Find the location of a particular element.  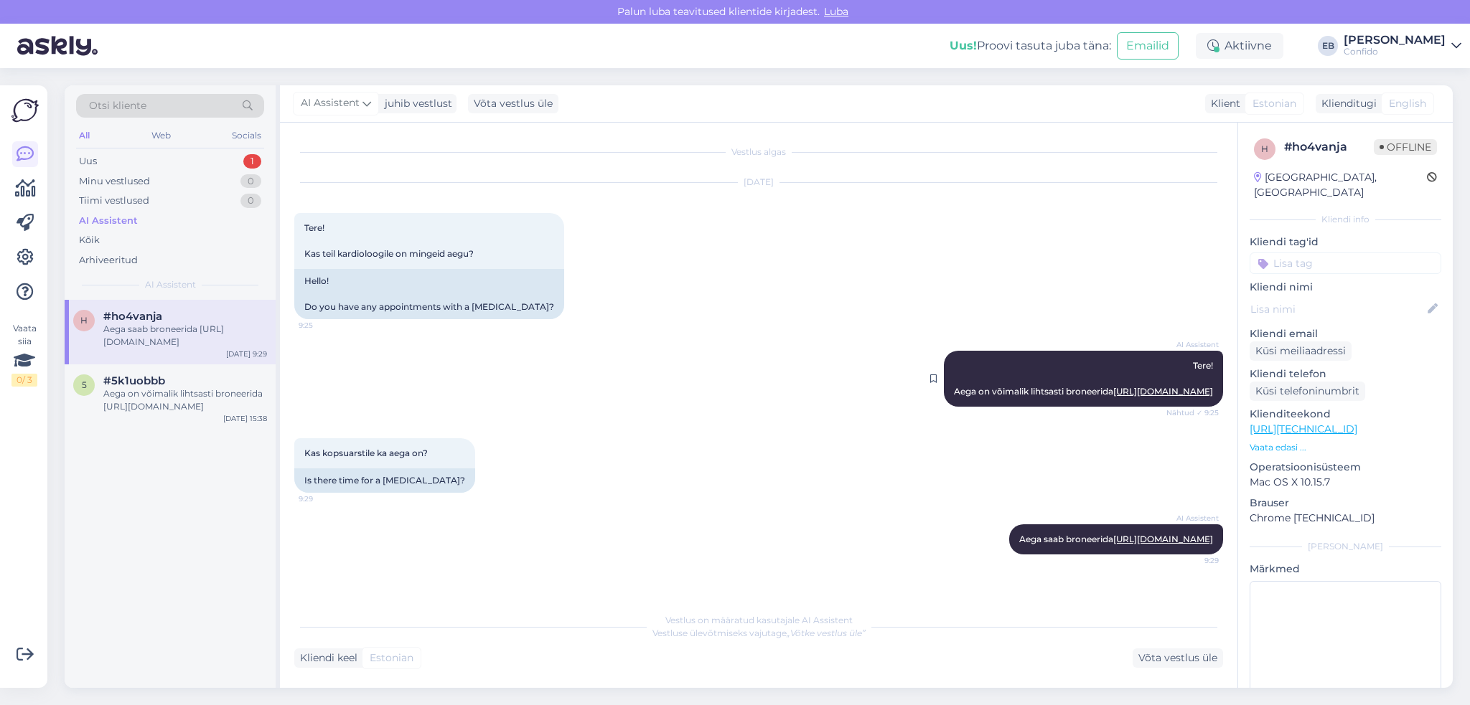

img: Askly Logo is located at coordinates (25, 111).